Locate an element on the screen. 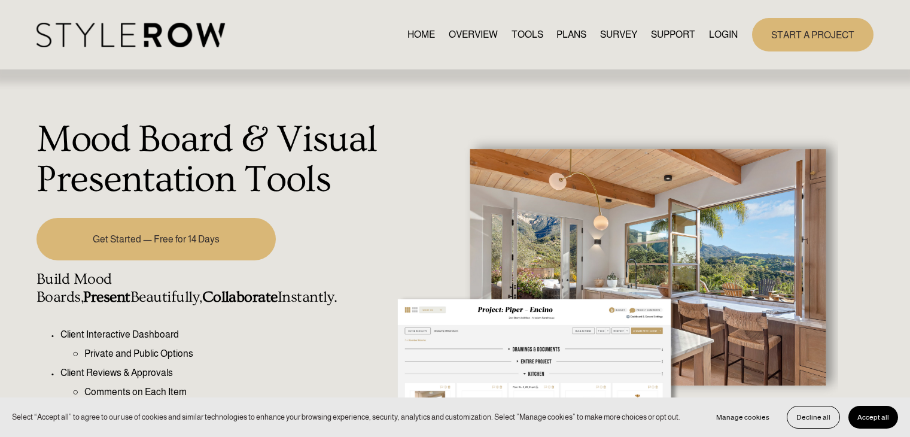 Image resolution: width=910 pixels, height=437 pixels. a: OVERVIEW is located at coordinates (473, 34).